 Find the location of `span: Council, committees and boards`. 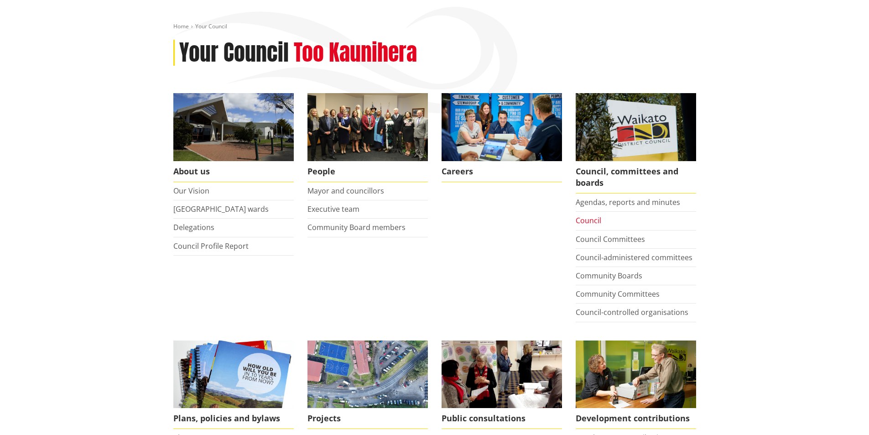

span: Council, committees and boards is located at coordinates (636, 177).